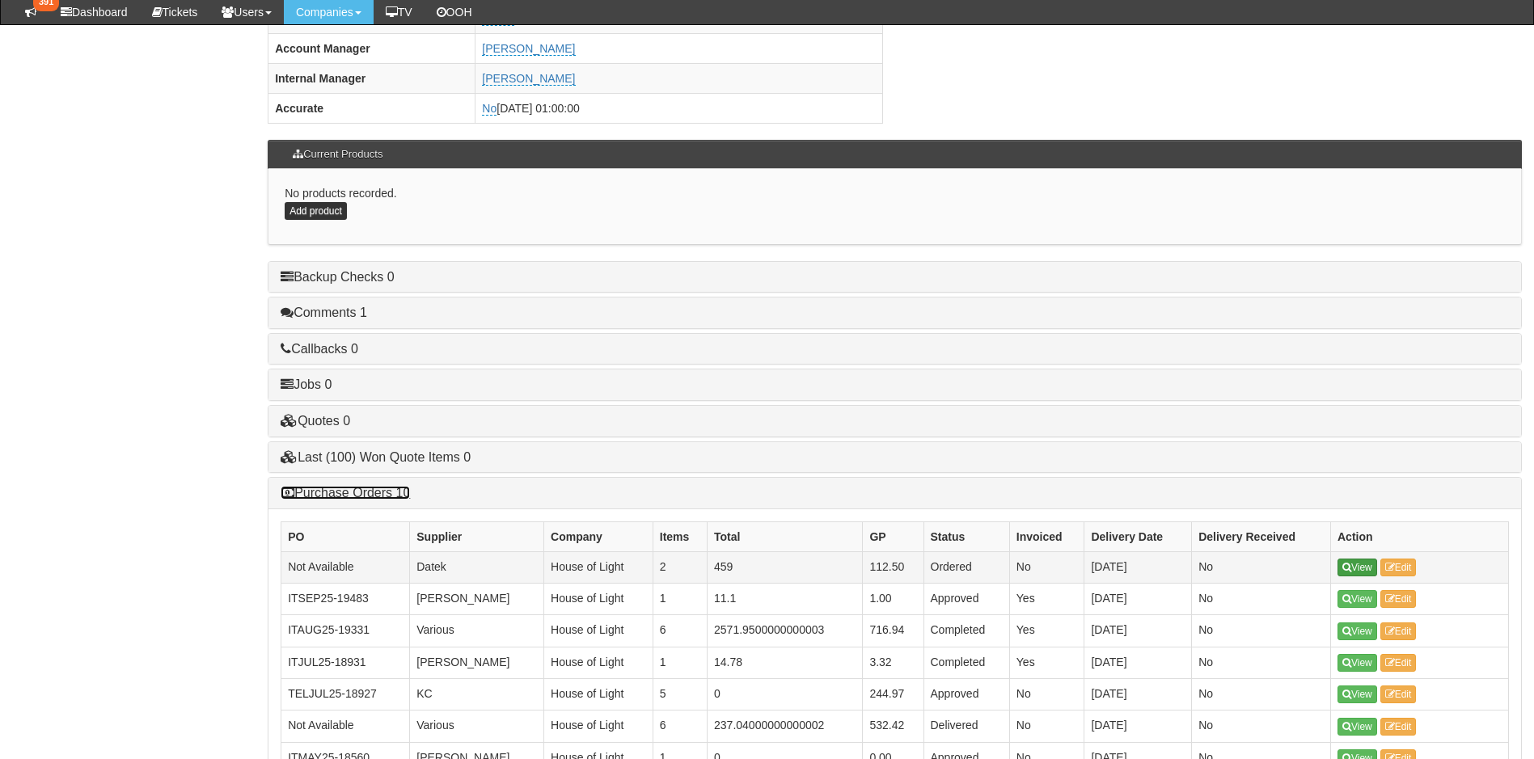  What do you see at coordinates (966, 536) in the screenshot?
I see `th: Status` at bounding box center [966, 536].